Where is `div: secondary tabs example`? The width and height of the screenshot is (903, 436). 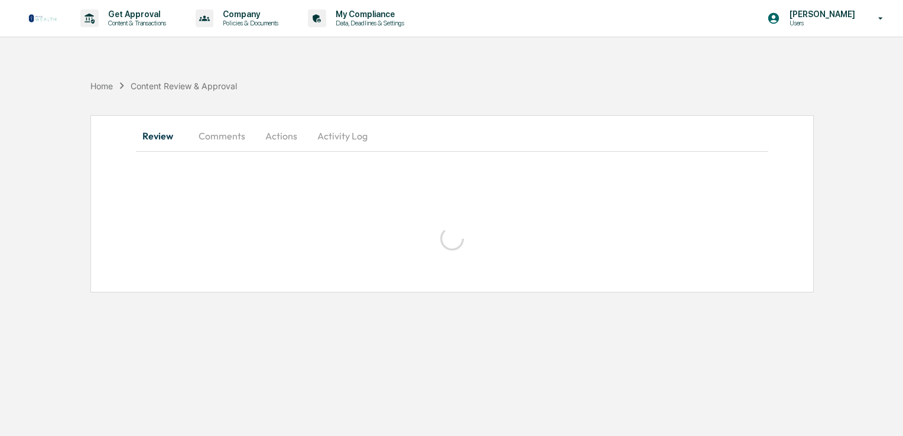
div: secondary tabs example is located at coordinates (452, 136).